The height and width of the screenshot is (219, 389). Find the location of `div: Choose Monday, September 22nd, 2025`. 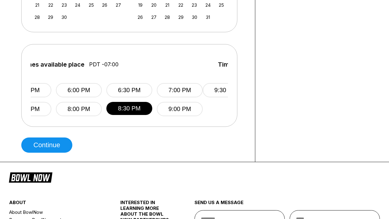

div: Choose Monday, September 22nd, 2025 is located at coordinates (50, 5).